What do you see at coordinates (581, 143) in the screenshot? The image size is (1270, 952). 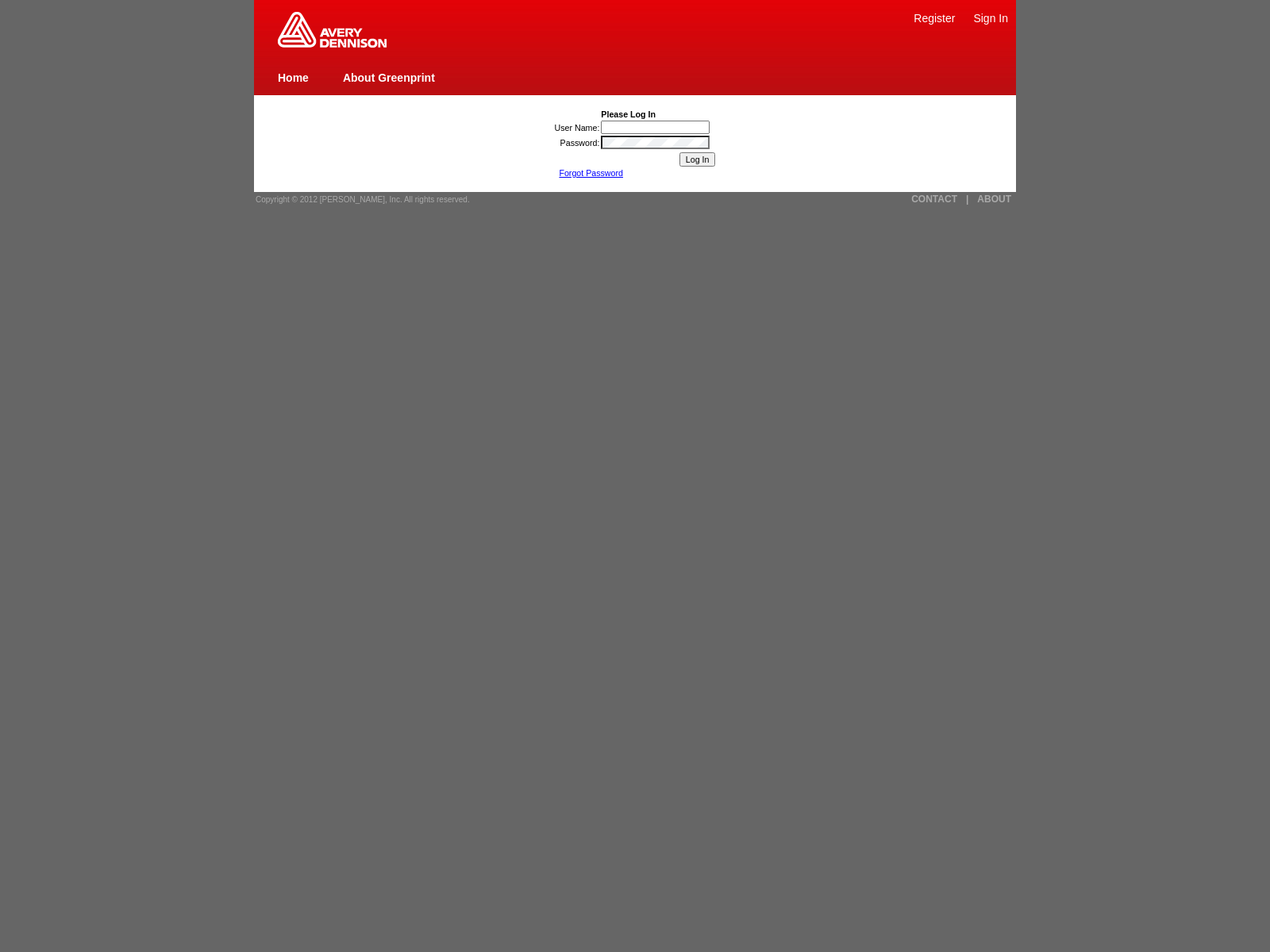 I see `label: Password:` at bounding box center [581, 143].